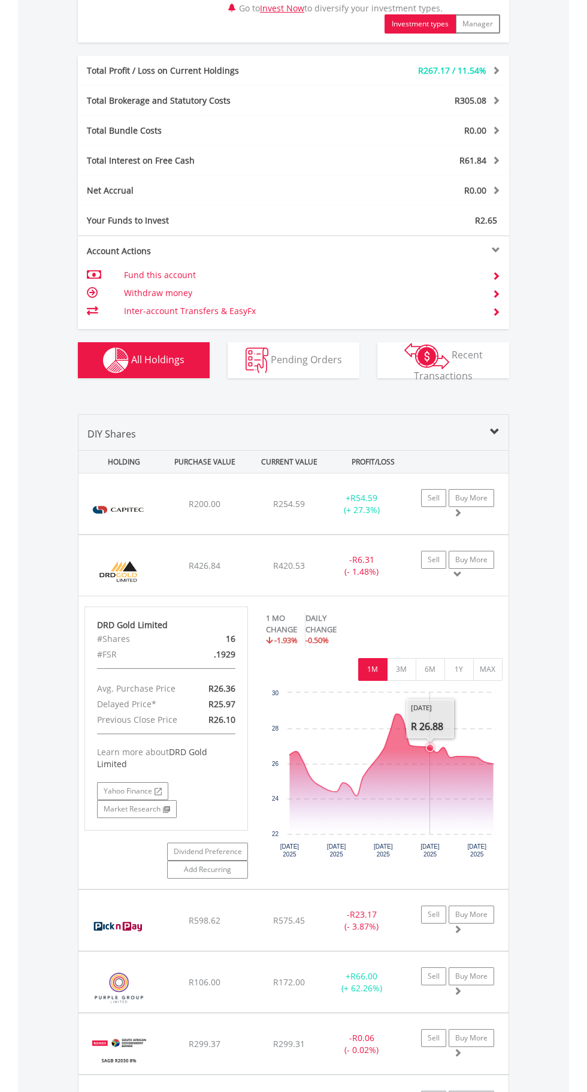 This screenshot has width=587, height=1092. Describe the element at coordinates (166, 758) in the screenshot. I see `div: Learn more about` at that location.